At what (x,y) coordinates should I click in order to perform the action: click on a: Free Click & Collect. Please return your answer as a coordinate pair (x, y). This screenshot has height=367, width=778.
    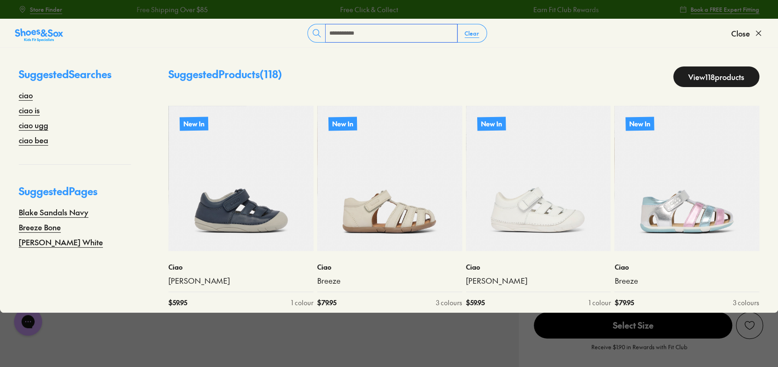
    Looking at the image, I should click on (369, 9).